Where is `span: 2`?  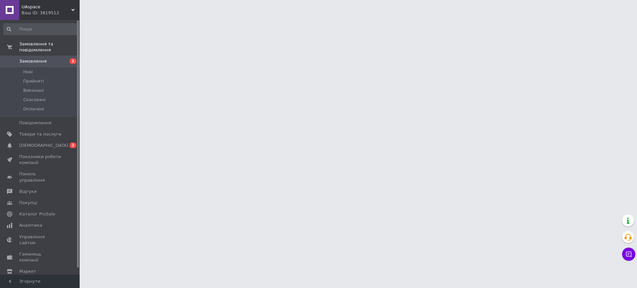
span: 2 is located at coordinates (73, 145).